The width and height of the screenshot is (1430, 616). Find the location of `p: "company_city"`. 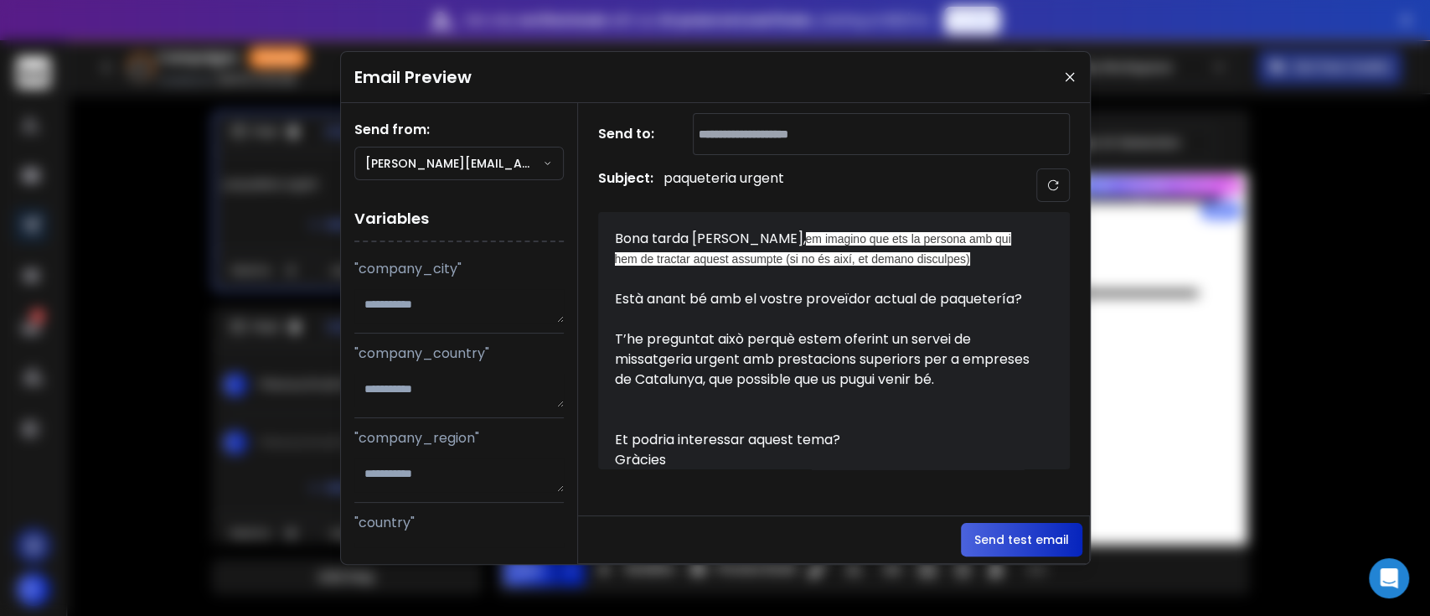

p: "company_city" is located at coordinates (459, 269).